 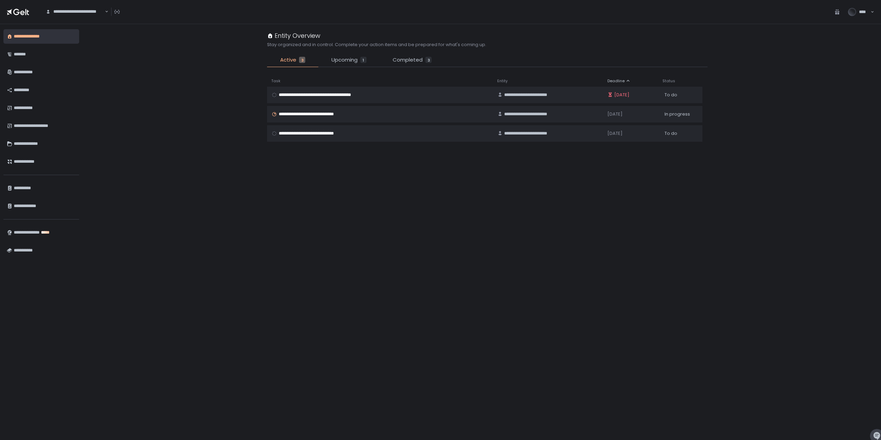 What do you see at coordinates (407, 60) in the screenshot?
I see `span: Completed` at bounding box center [407, 60].